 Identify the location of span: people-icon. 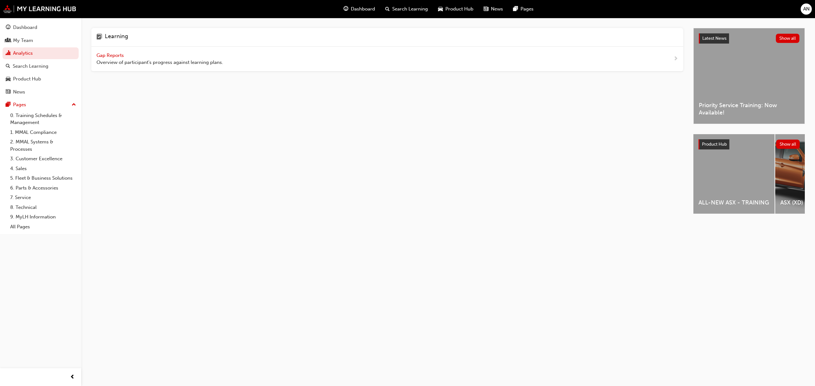
(8, 41).